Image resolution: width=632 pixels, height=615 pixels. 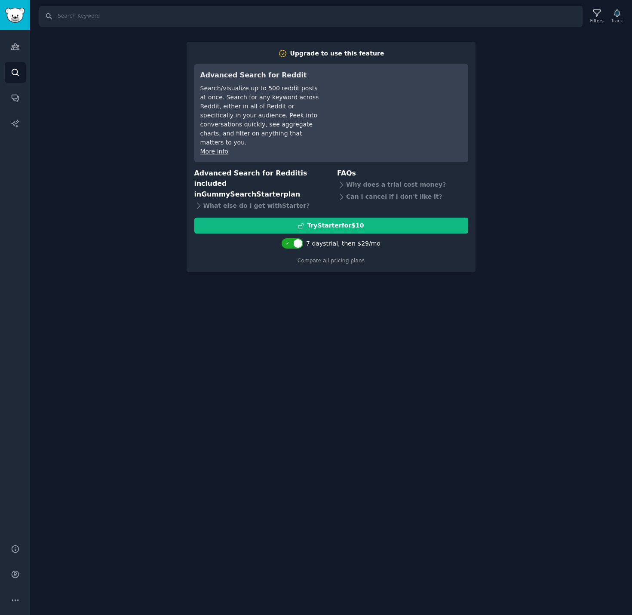 I want to click on h3: Advanced Search for Reddit is included in plan, so click(x=260, y=184).